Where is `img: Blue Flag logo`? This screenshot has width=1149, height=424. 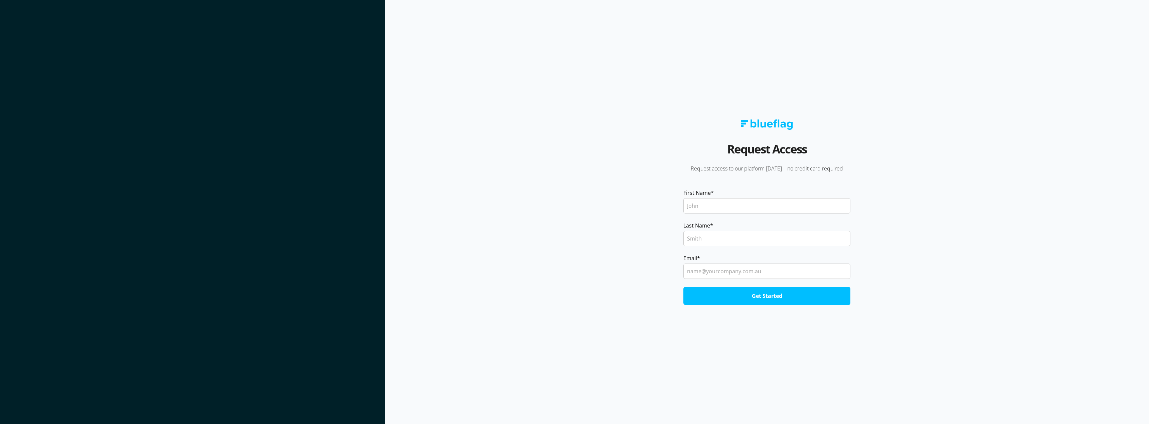
img: Blue Flag logo is located at coordinates (767, 125).